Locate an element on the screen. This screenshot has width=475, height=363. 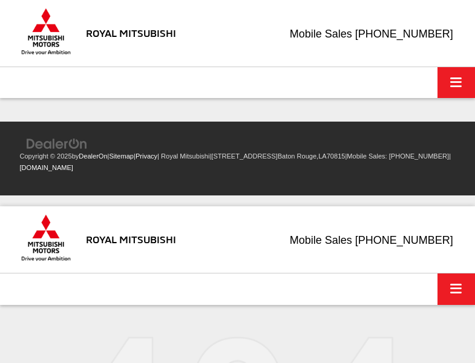
span: 70815 is located at coordinates (336, 156).